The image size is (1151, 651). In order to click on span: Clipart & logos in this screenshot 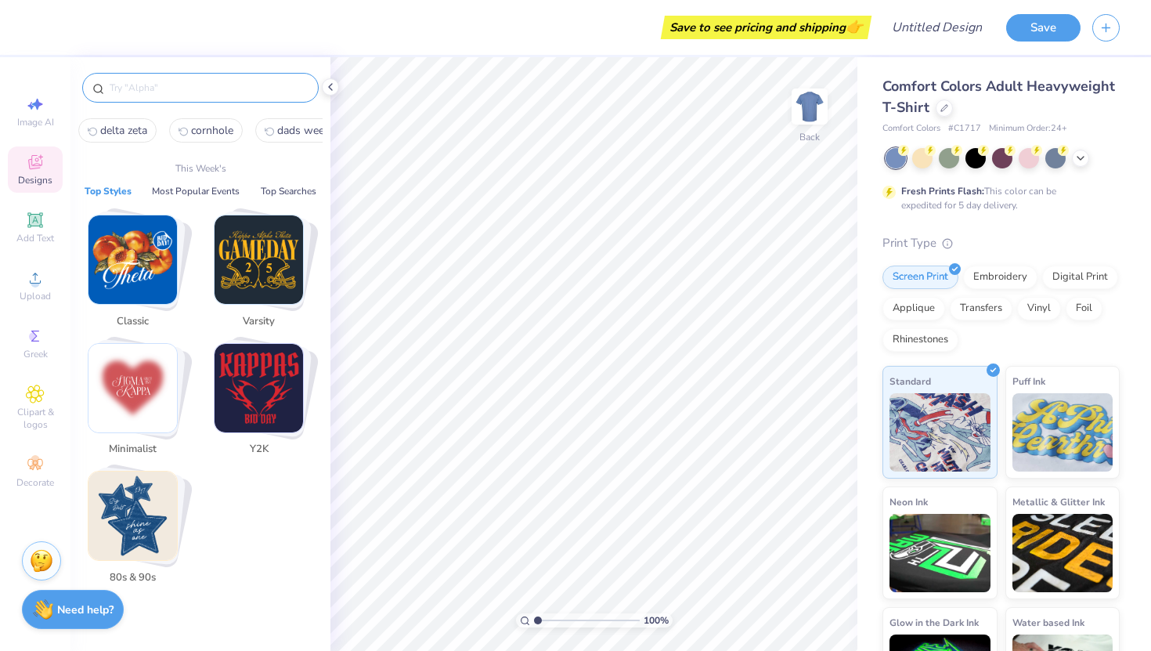, I will do `click(35, 418)`.